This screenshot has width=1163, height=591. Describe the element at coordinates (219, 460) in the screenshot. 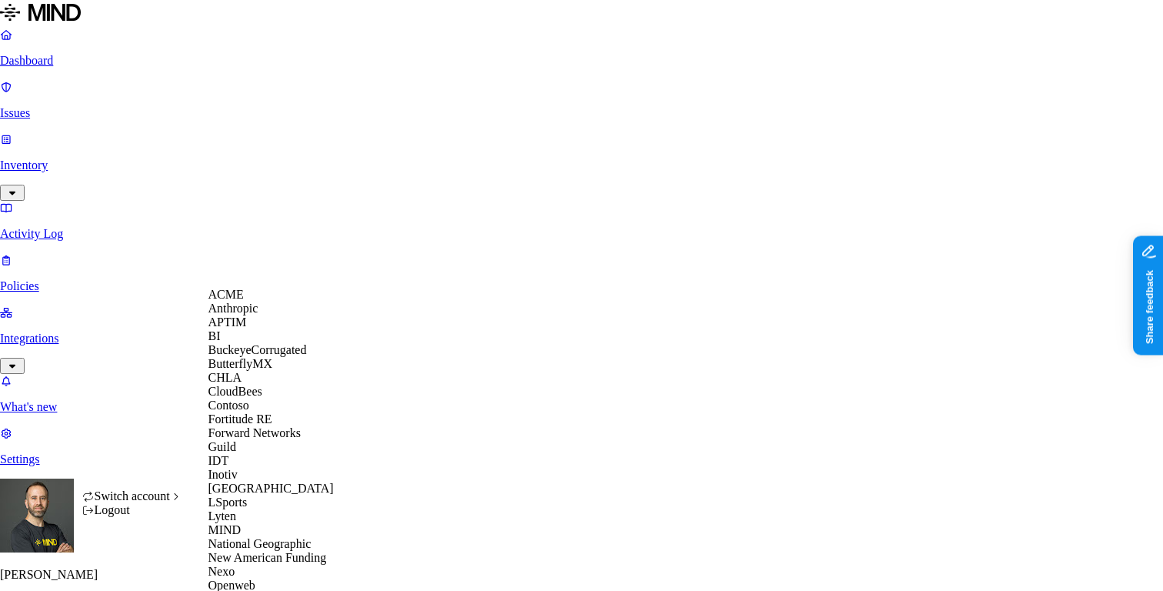

I see `span: IDT` at that location.